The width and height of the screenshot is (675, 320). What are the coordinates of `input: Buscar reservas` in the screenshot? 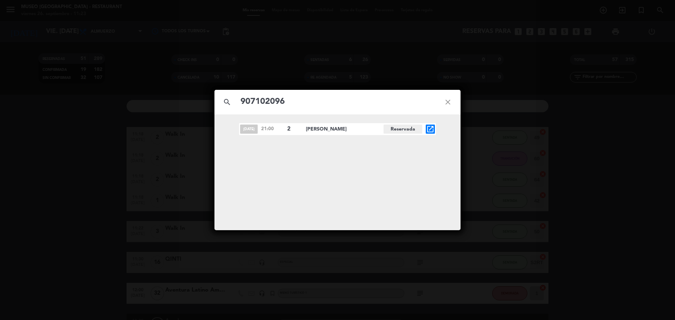 It's located at (337, 102).